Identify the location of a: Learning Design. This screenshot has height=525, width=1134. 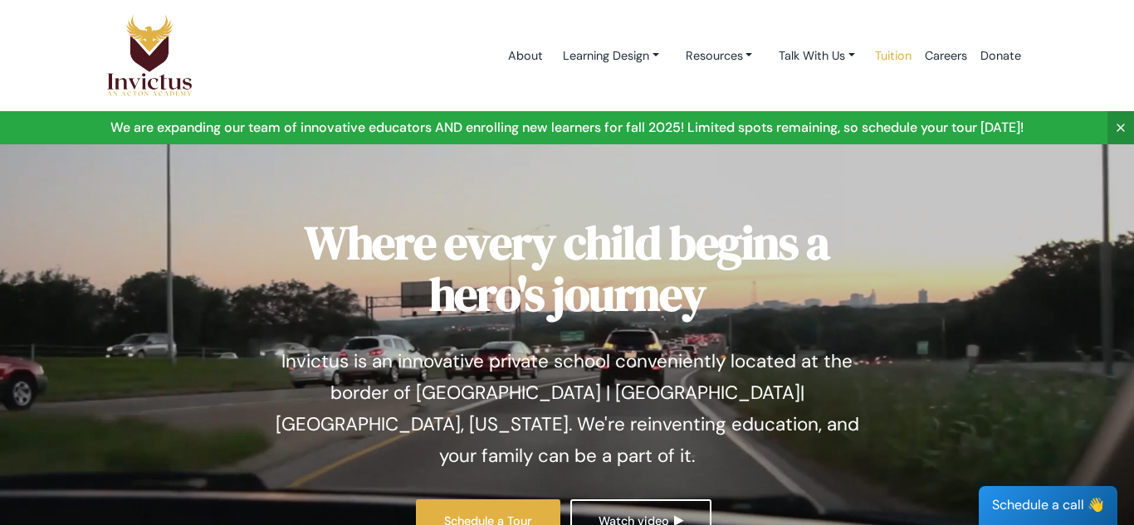
(611, 56).